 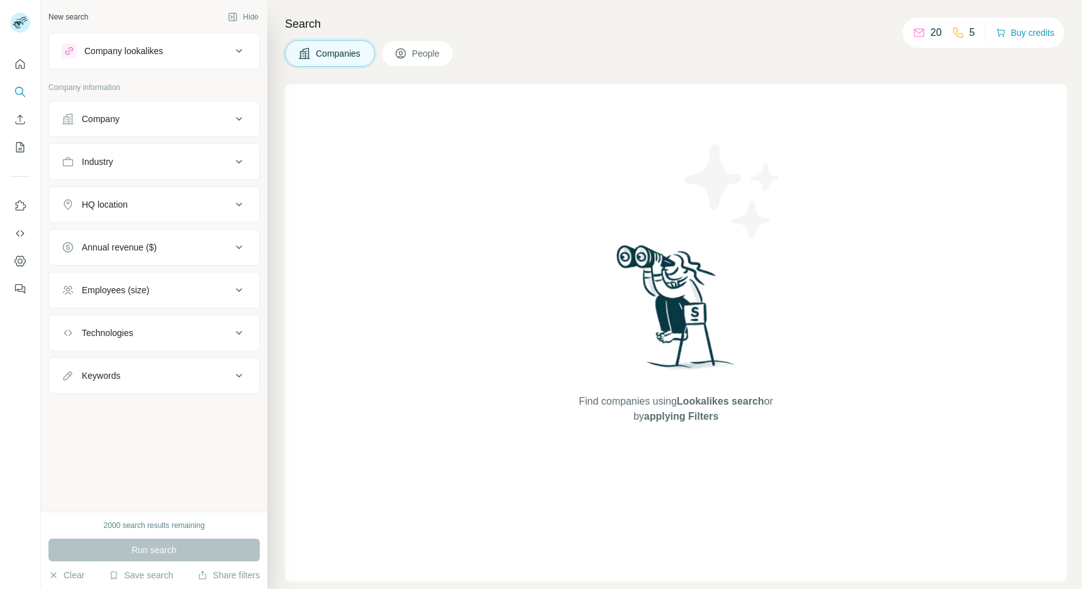 I want to click on h4: Search, so click(x=675, y=24).